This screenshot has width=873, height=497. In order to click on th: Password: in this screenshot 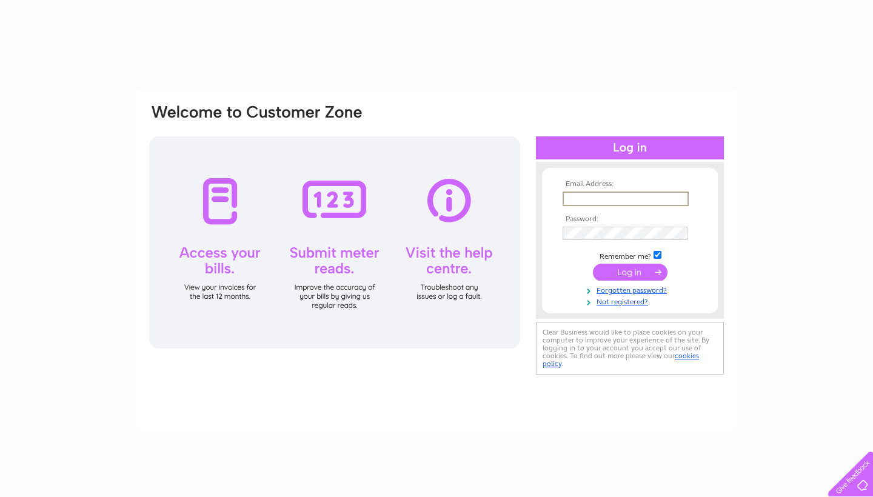, I will do `click(630, 219)`.